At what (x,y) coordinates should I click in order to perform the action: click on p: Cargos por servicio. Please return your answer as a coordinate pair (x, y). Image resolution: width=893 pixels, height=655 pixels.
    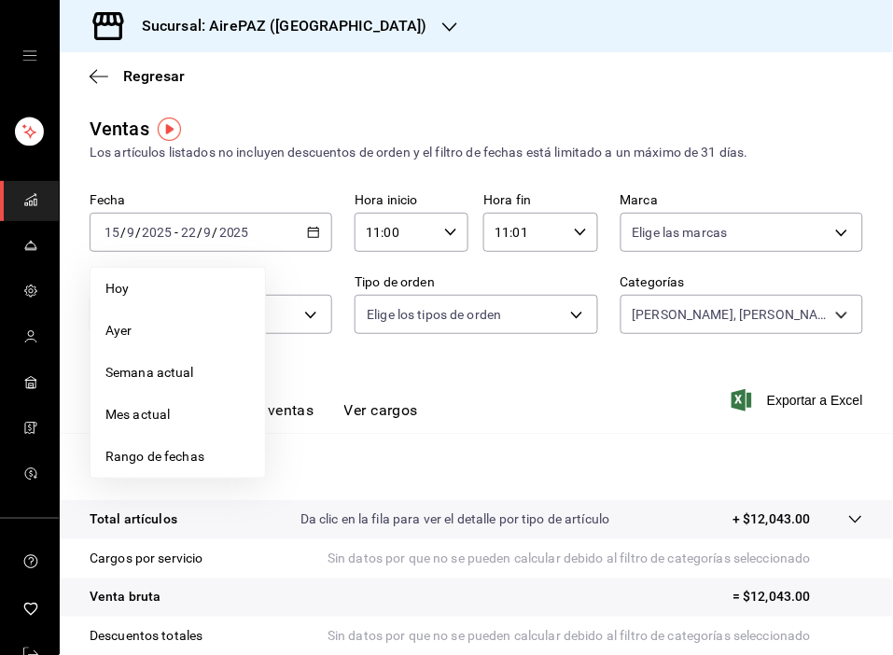
    Looking at the image, I should click on (146, 558).